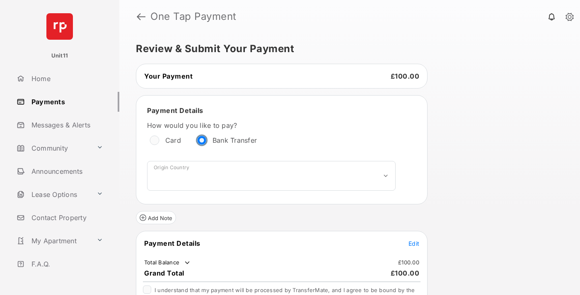 The width and height of the screenshot is (580, 295). I want to click on label: How would you like to pay?, so click(271, 126).